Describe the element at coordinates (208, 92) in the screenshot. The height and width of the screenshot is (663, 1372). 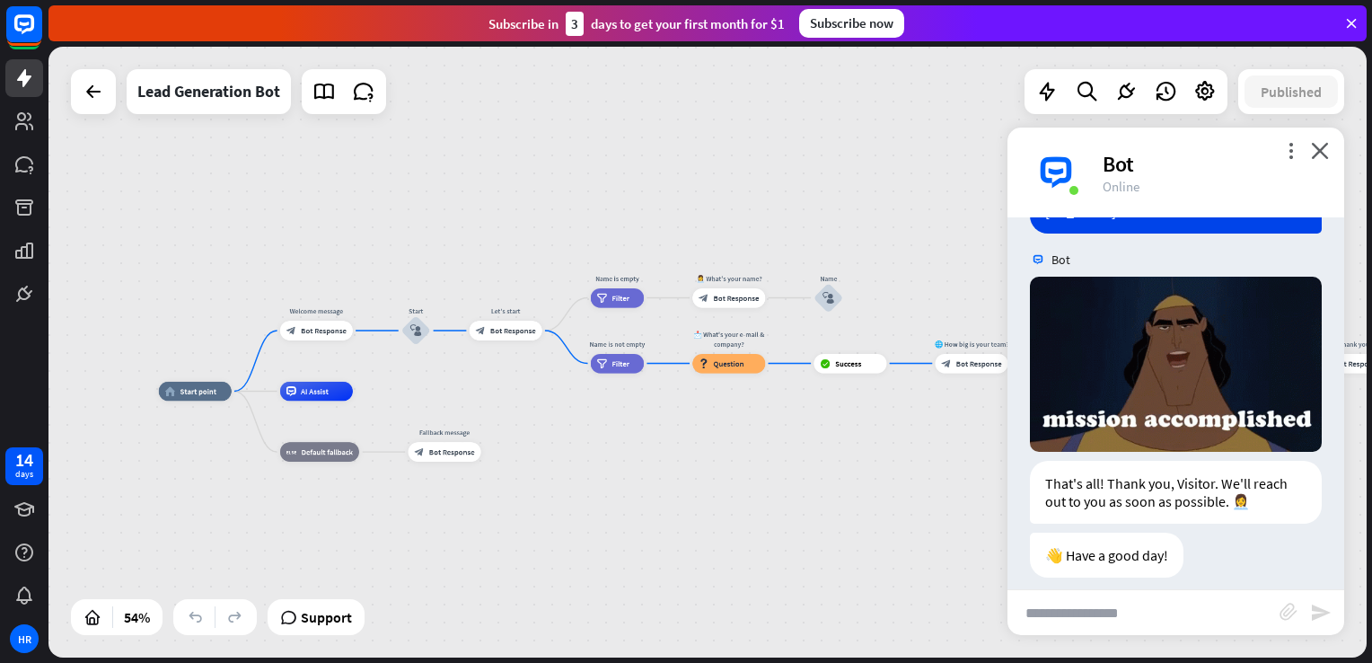
I see `div: Lead Generation Bot` at that location.